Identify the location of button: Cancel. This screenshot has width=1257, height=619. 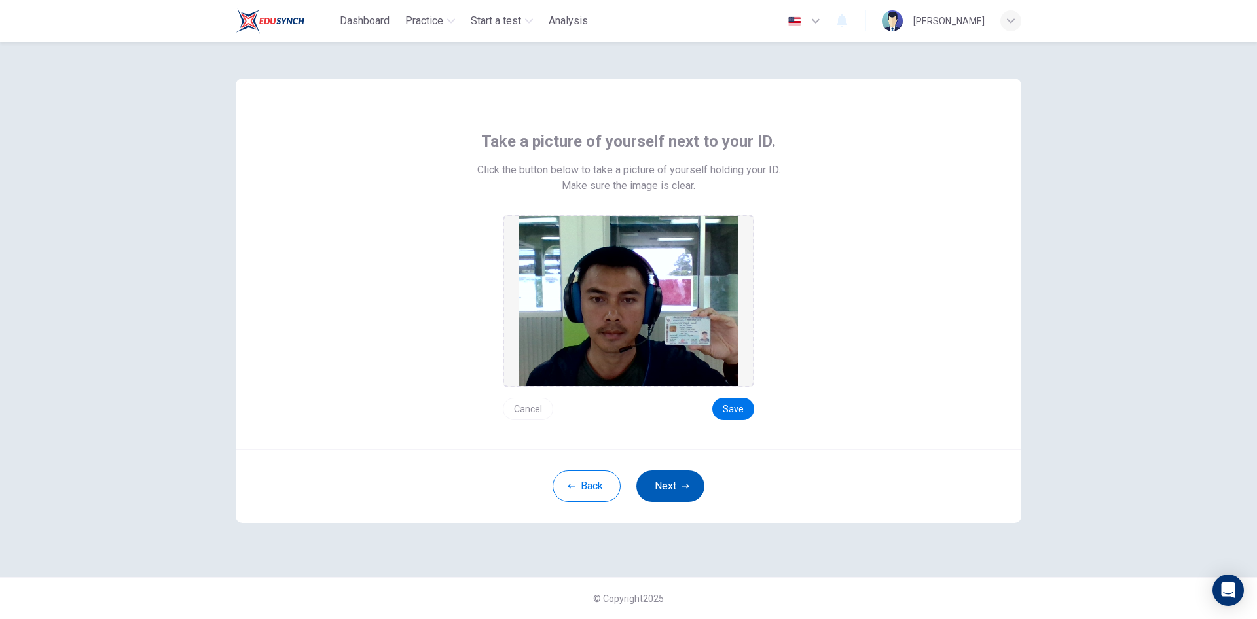
(528, 409).